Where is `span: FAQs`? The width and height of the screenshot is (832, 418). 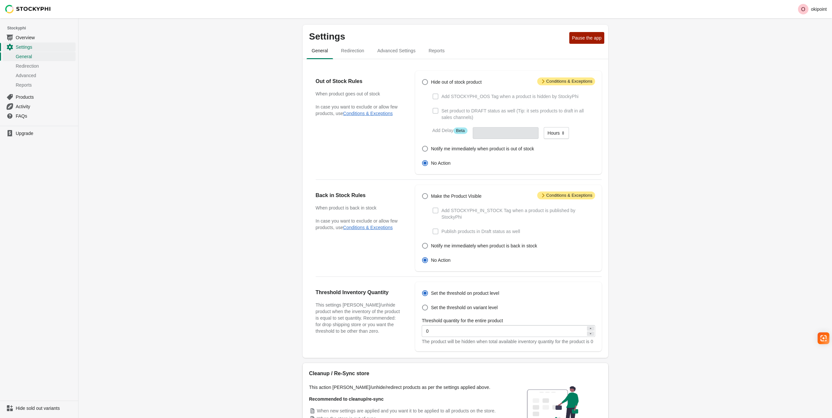 span: FAQs is located at coordinates (45, 116).